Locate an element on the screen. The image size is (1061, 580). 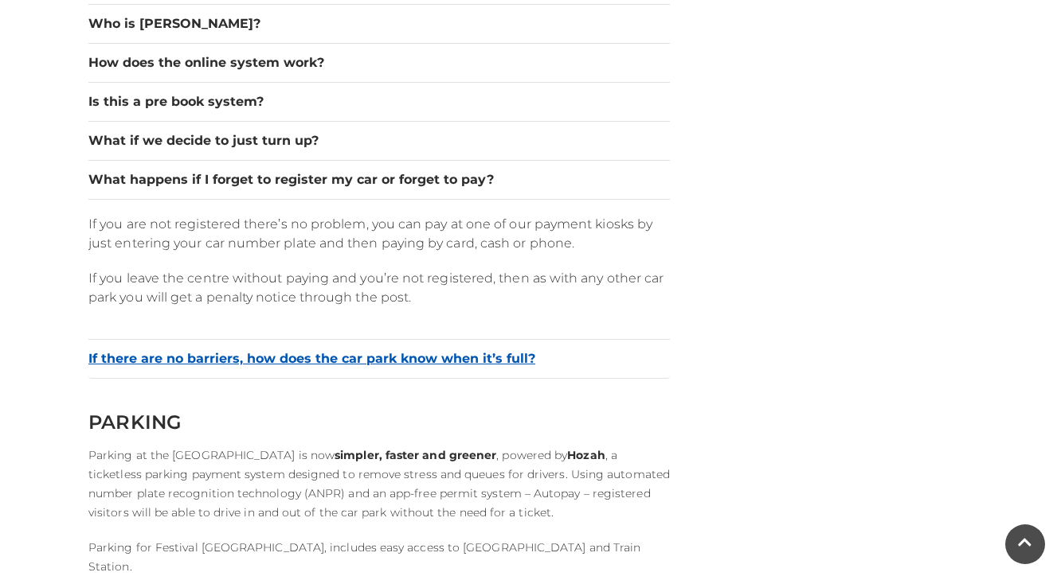
h2: PARKING is located at coordinates (379, 422).